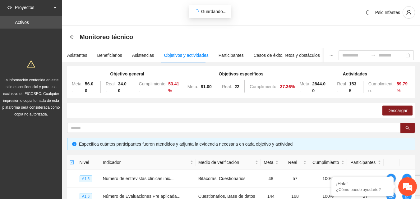 The image size is (420, 199). What do you see at coordinates (89, 87) in the screenshot?
I see `strong: 56.00` at bounding box center [89, 87].